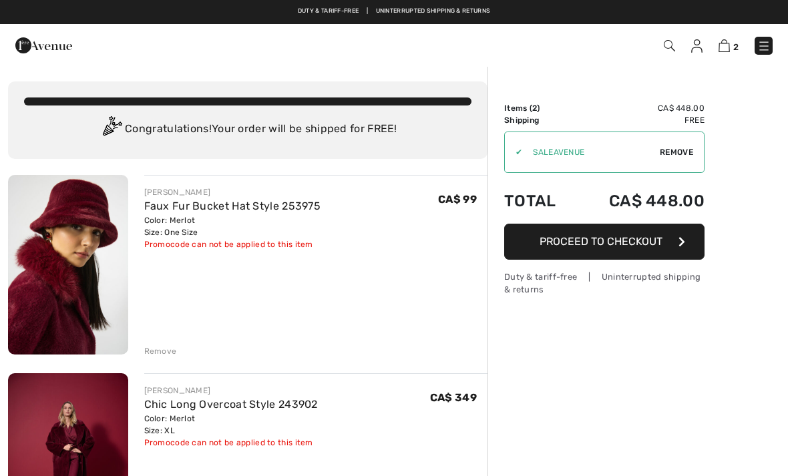  I want to click on a: 2, so click(728, 45).